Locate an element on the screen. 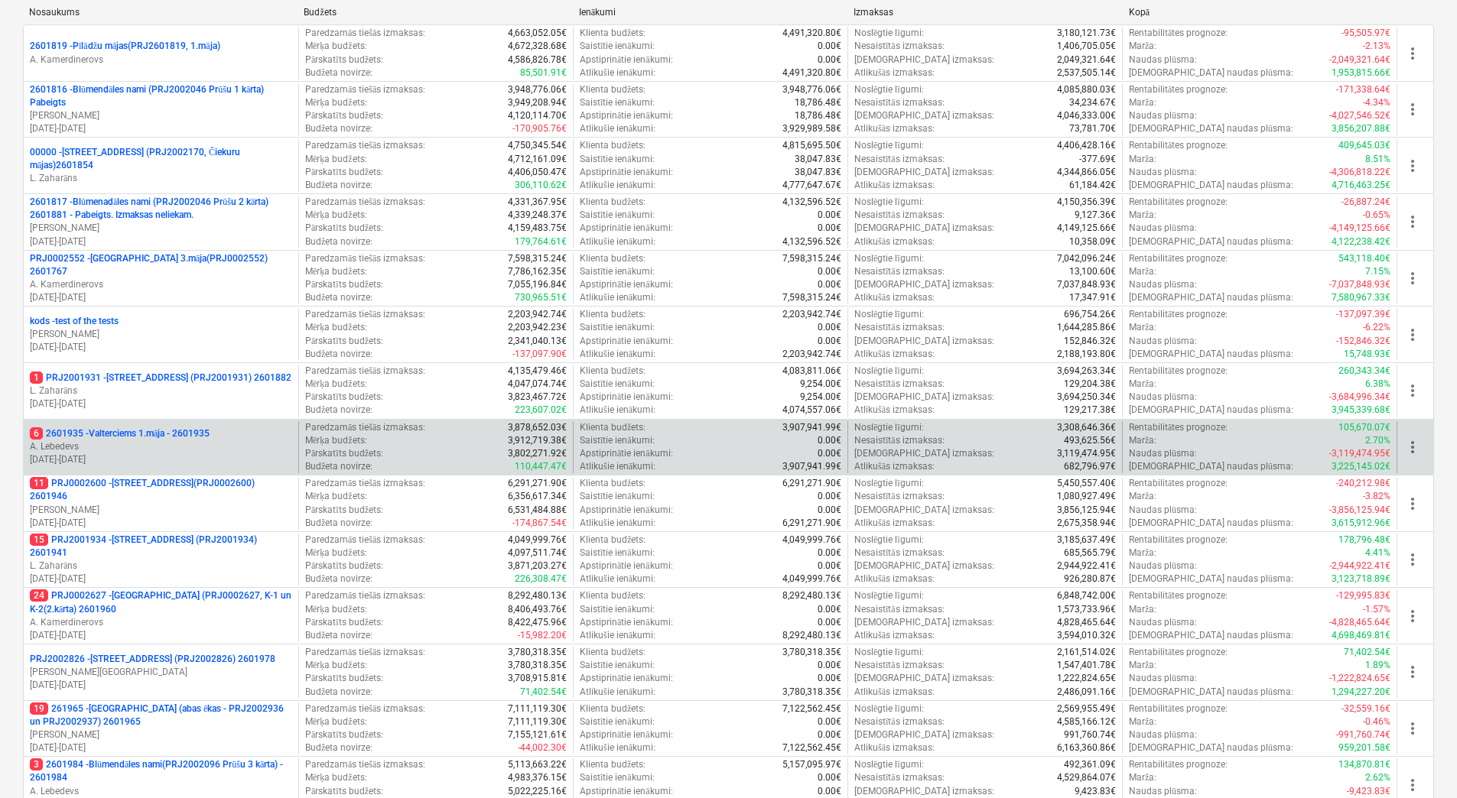 The width and height of the screenshot is (1457, 798). p: -377.69€ is located at coordinates (1097, 159).